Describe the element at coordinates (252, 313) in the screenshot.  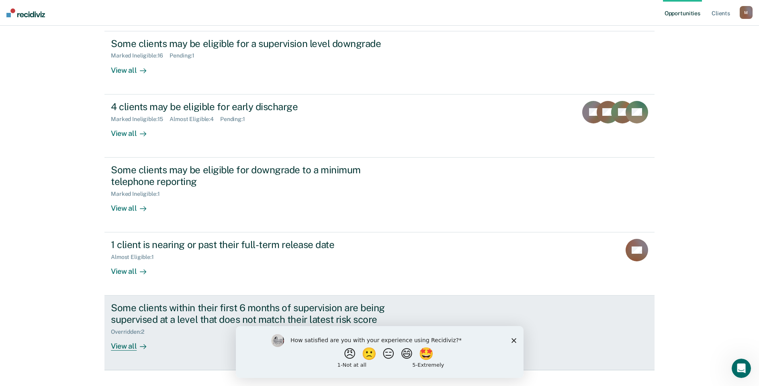
I see `div: Some clients within their first 6 months of supervision are being supervised at a level that does...` at that location.